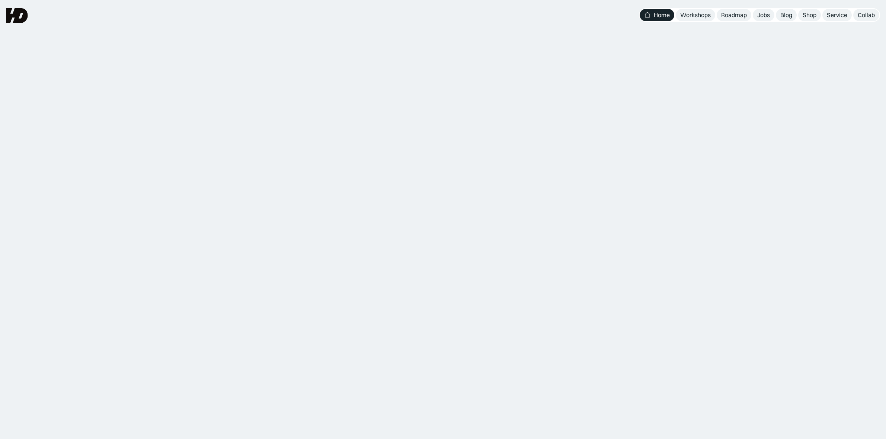  Describe the element at coordinates (734, 15) in the screenshot. I see `div: Roadmap` at that location.